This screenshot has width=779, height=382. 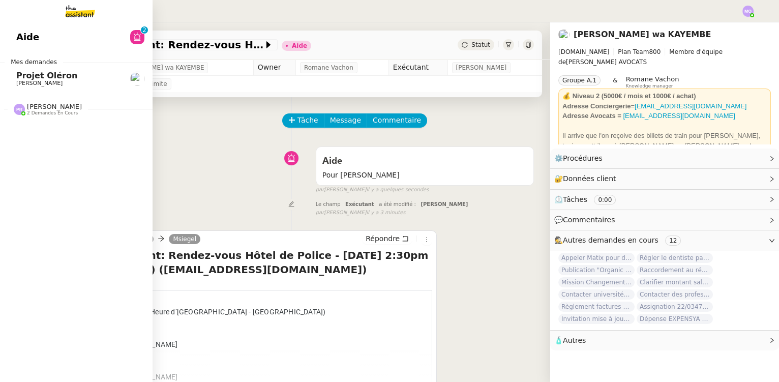 What do you see at coordinates (137, 79) in the screenshot?
I see `img: users%2FfjlNmCTkLiVoA3HQjY3GA5JXGxb2%2Favatar%2Fstarofservice_97480retdsc0392.png` at bounding box center [137, 79].